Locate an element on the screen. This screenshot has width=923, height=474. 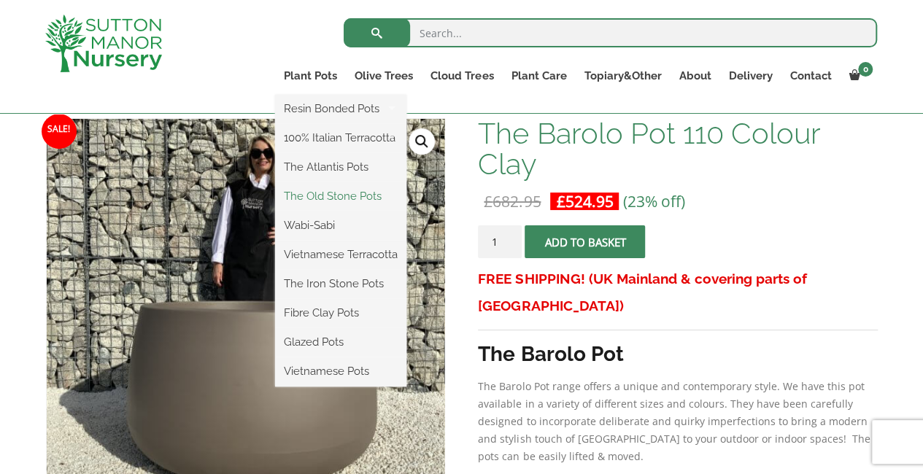
strong: The Barolo Pot is located at coordinates (550, 354).